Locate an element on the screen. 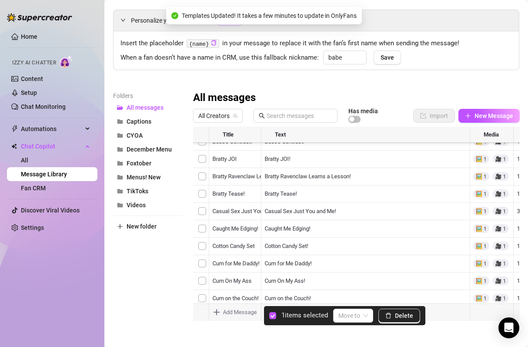 This screenshot has height=347, width=528. span: thunderbolt is located at coordinates (15, 129).